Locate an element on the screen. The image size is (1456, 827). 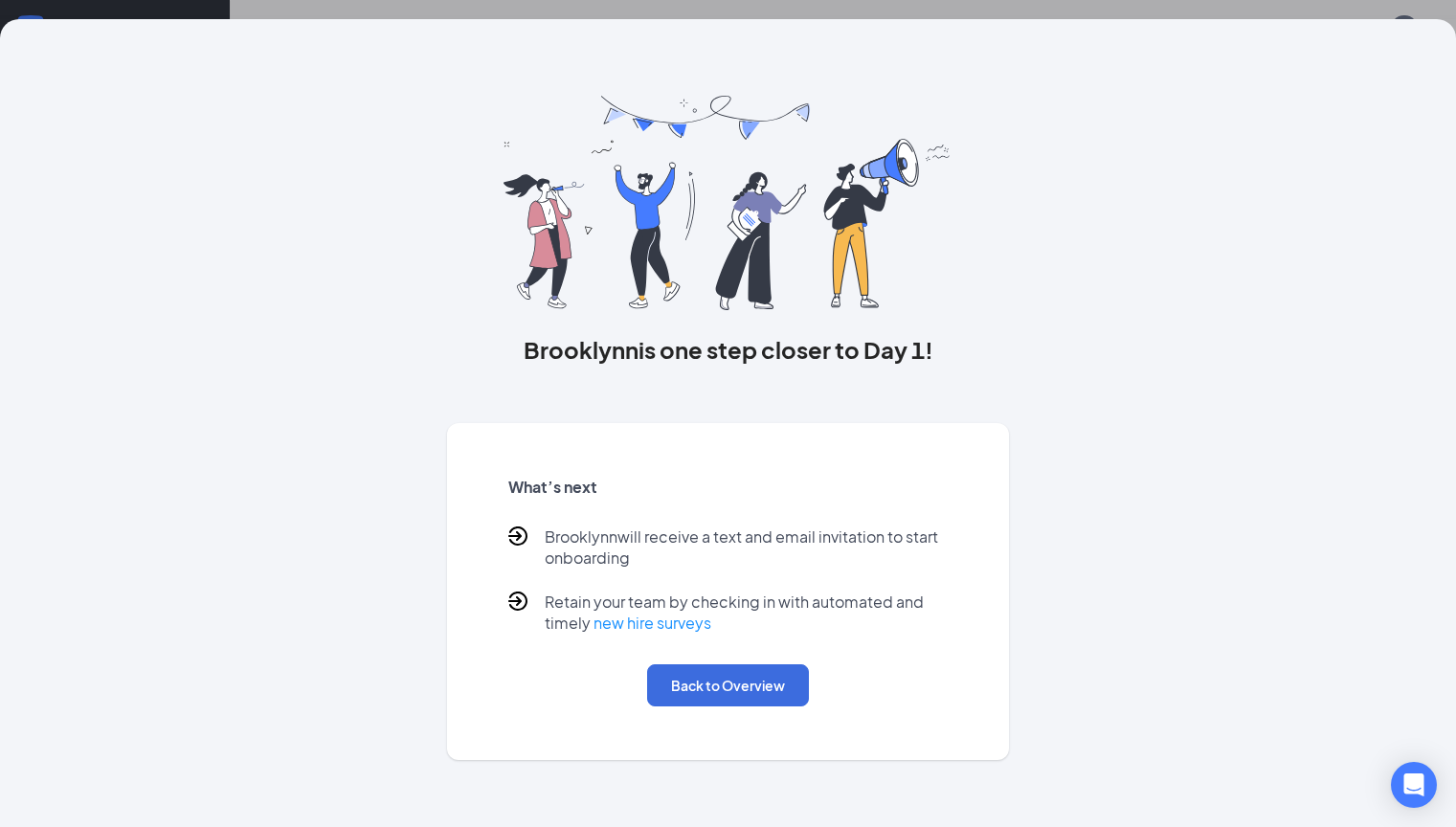
a: new hire surveys is located at coordinates (652, 622).